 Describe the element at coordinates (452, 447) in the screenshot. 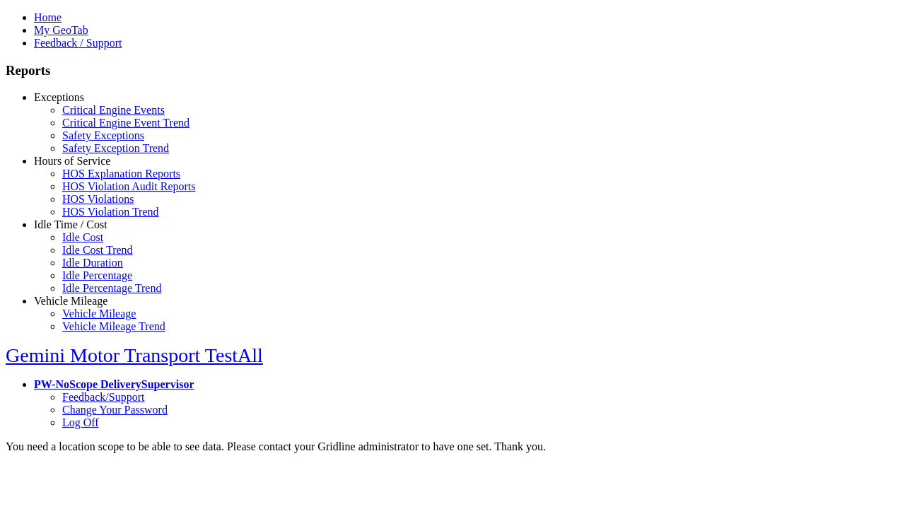

I see `div: You need a location scope to be able to see data. Please contact your Gridline administrator to h...` at that location.